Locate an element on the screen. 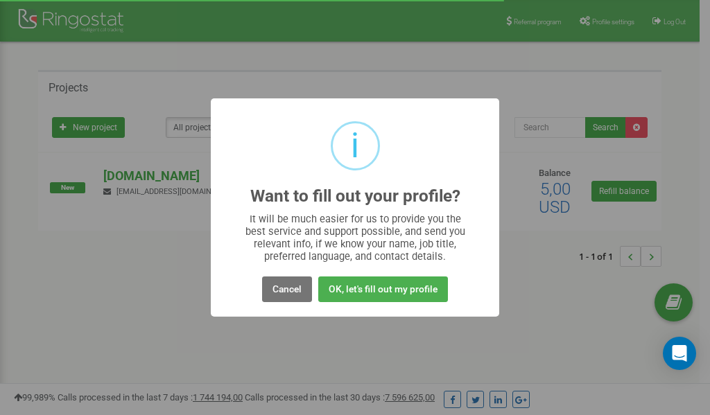 The height and width of the screenshot is (415, 710). button: OK, let's fill out my profile is located at coordinates (383, 289).